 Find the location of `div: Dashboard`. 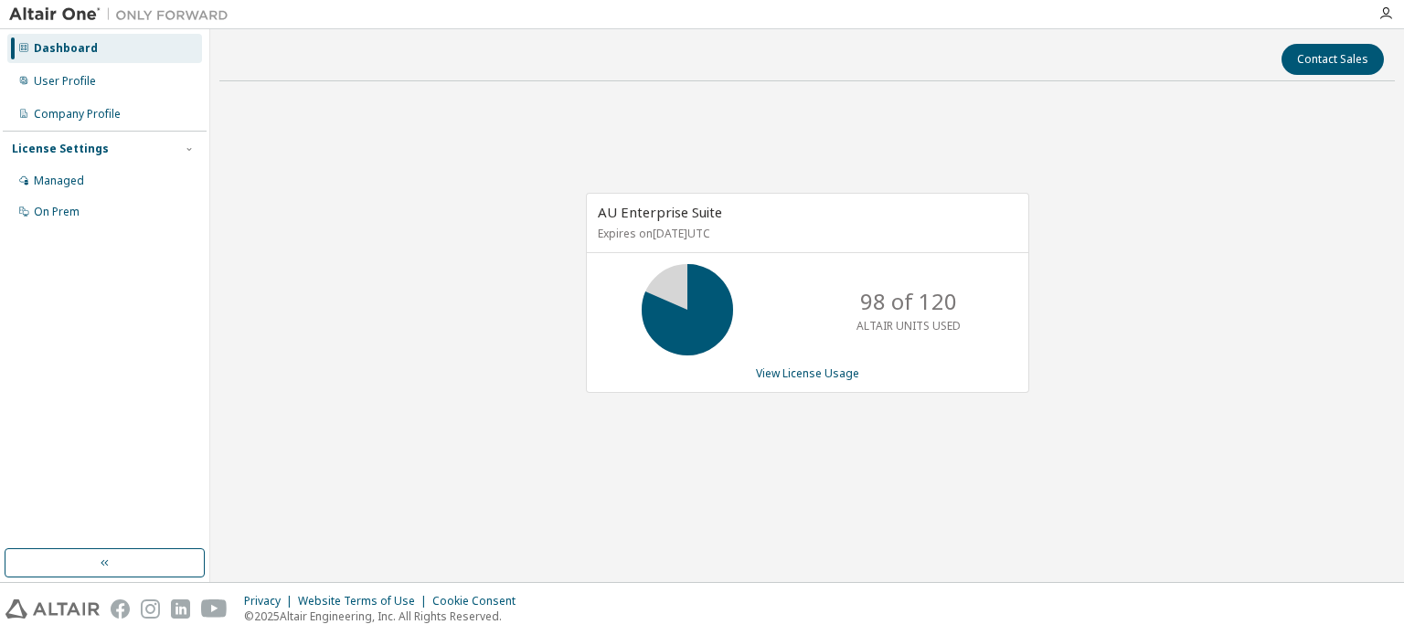

div: Dashboard is located at coordinates (66, 48).